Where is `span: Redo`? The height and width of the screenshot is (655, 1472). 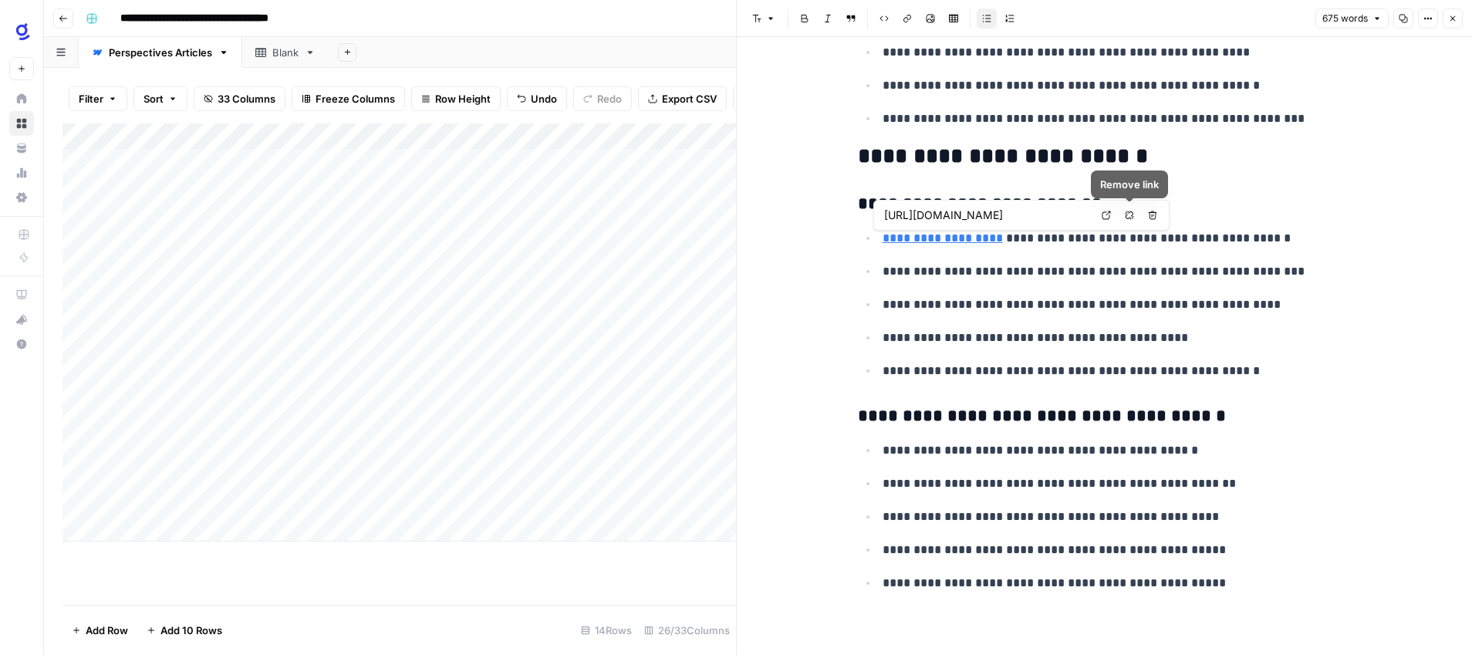
span: Redo is located at coordinates (609, 99).